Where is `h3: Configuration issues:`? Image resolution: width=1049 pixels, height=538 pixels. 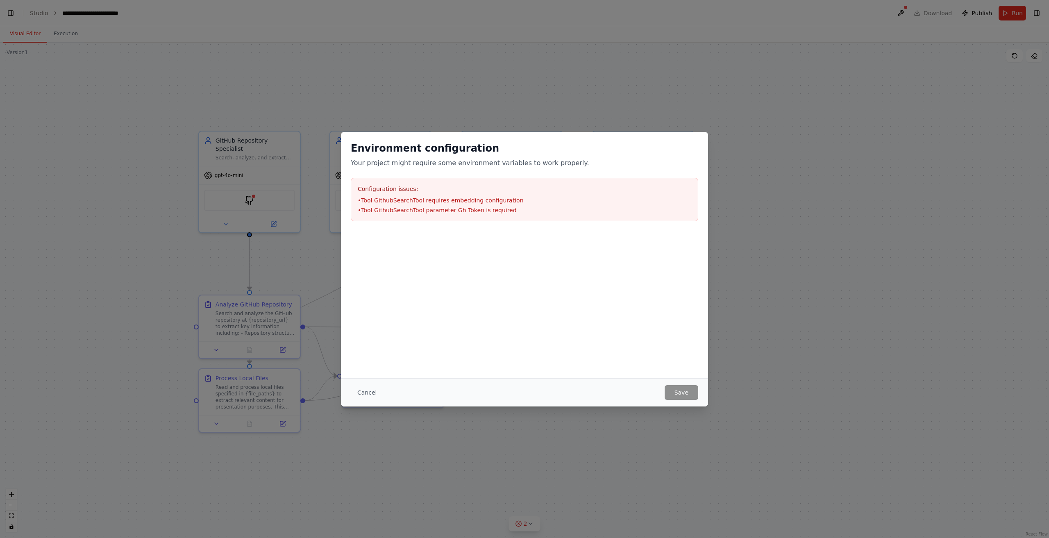
h3: Configuration issues: is located at coordinates (524, 189).